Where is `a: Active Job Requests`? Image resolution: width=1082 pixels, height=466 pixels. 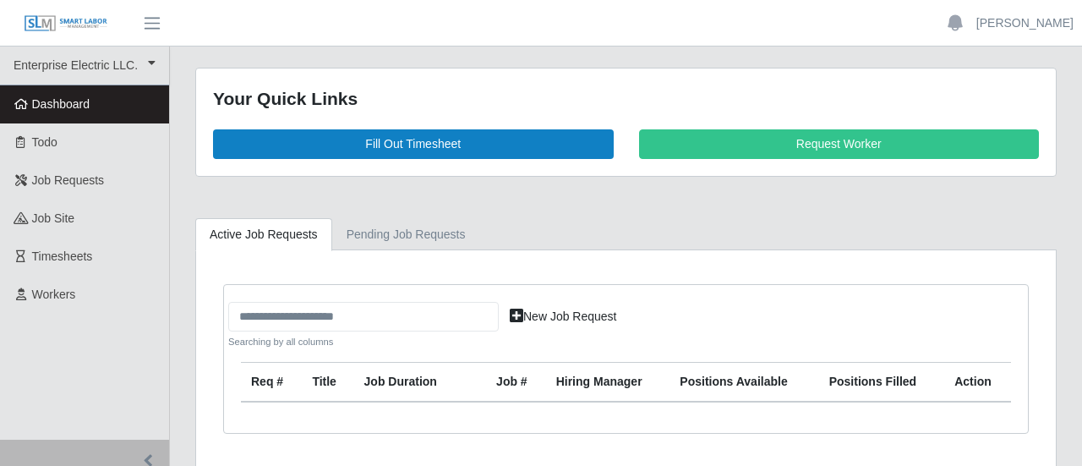
a: Active Job Requests is located at coordinates (264, 234).